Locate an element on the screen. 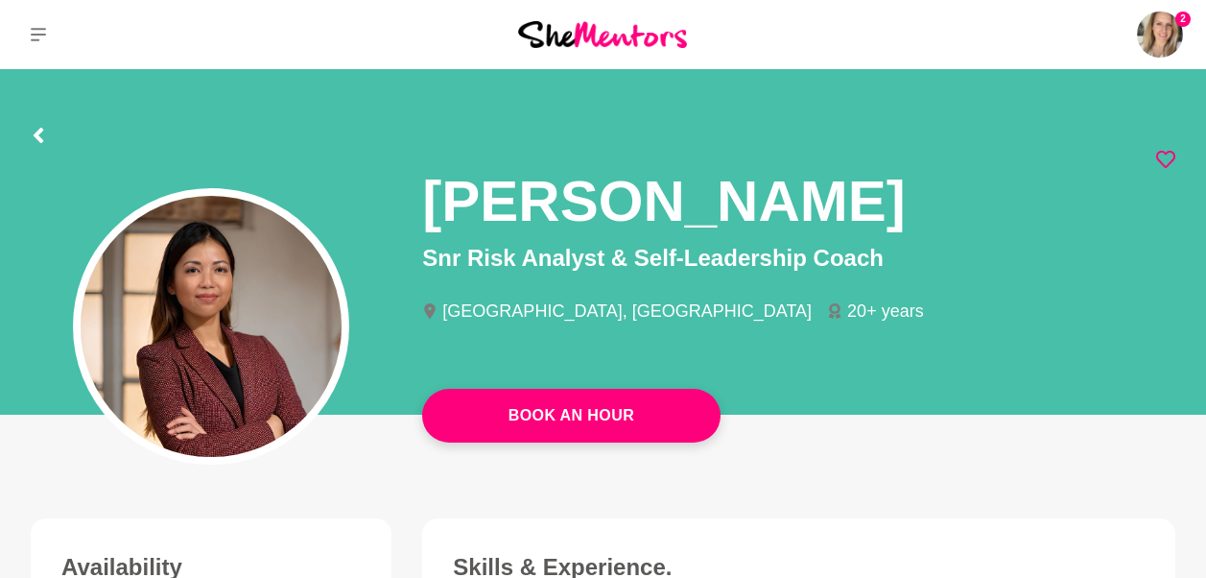 This screenshot has width=1206, height=578. img: She Mentors Logo is located at coordinates (603, 34).